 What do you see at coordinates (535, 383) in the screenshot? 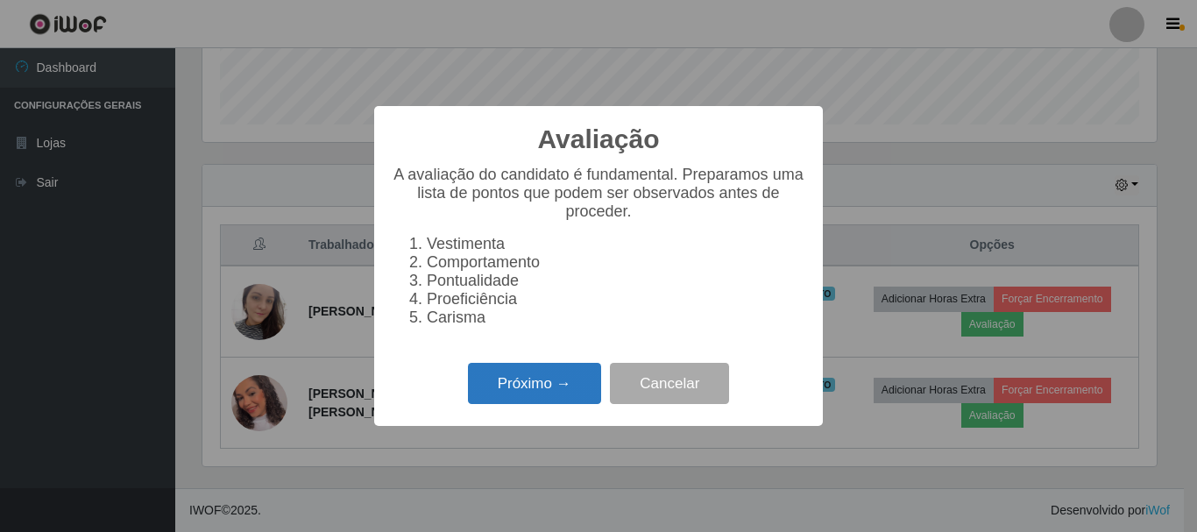
I see `button: Próximo →` at bounding box center [535, 383].